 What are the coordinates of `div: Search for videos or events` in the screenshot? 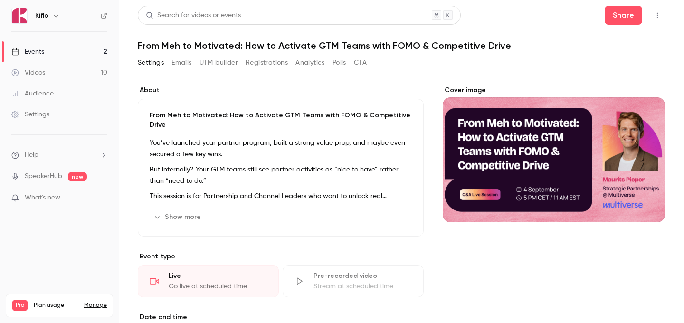 It's located at (193, 15).